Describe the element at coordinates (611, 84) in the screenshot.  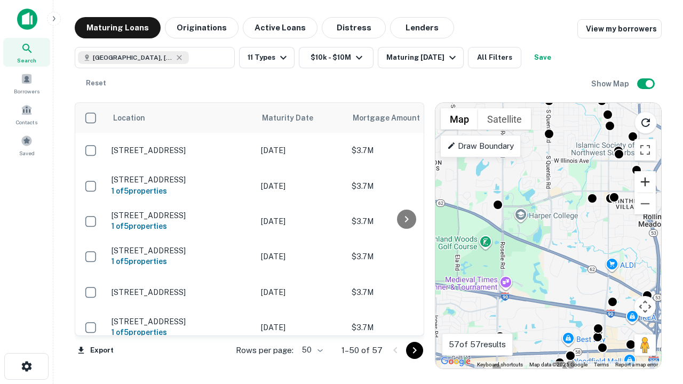
I see `h6: Show Map` at that location.